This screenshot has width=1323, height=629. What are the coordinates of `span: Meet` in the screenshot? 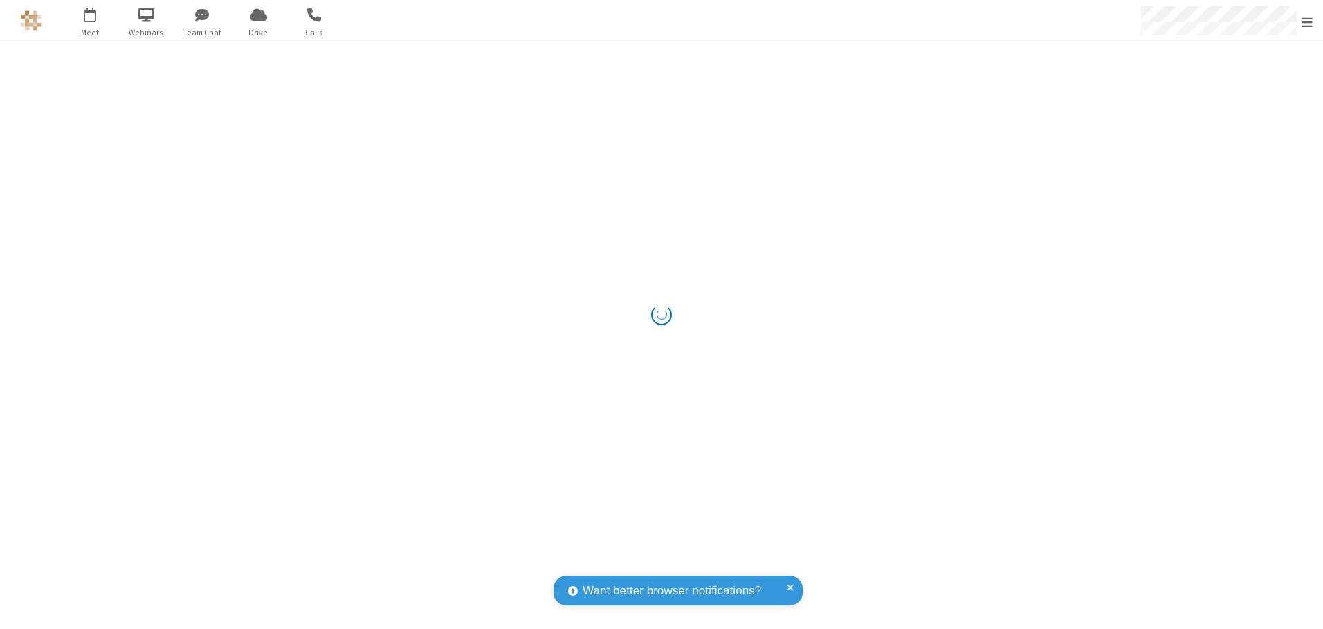 It's located at (90, 33).